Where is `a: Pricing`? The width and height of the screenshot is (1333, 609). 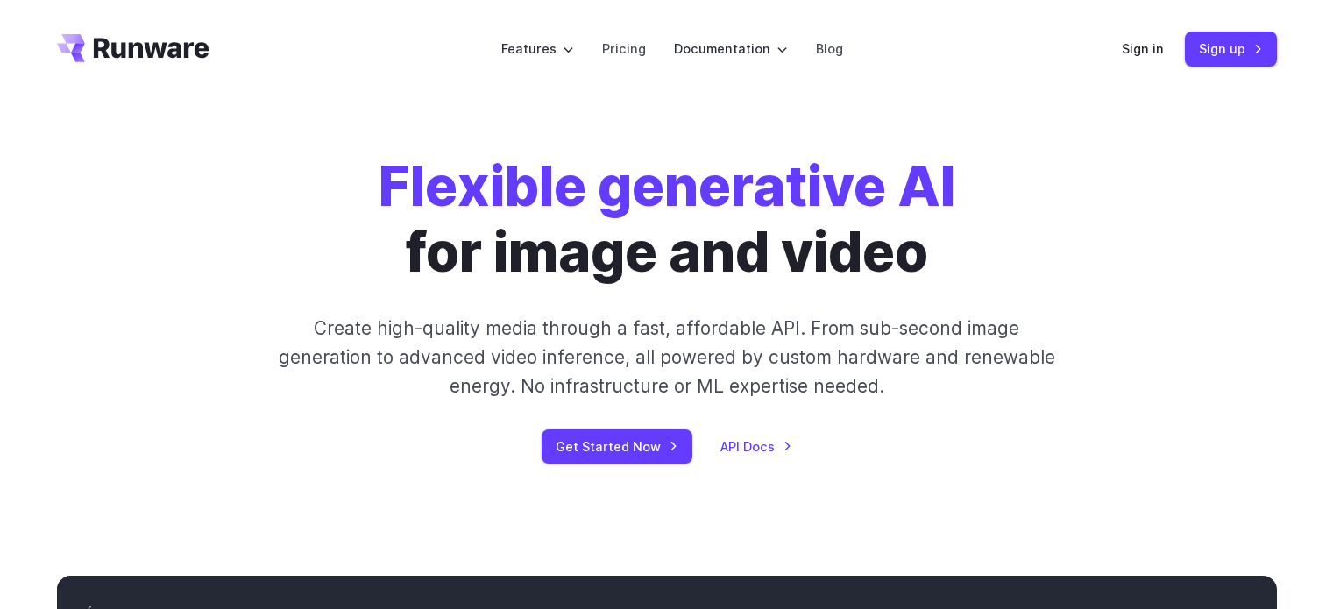
a: Pricing is located at coordinates (624, 48).